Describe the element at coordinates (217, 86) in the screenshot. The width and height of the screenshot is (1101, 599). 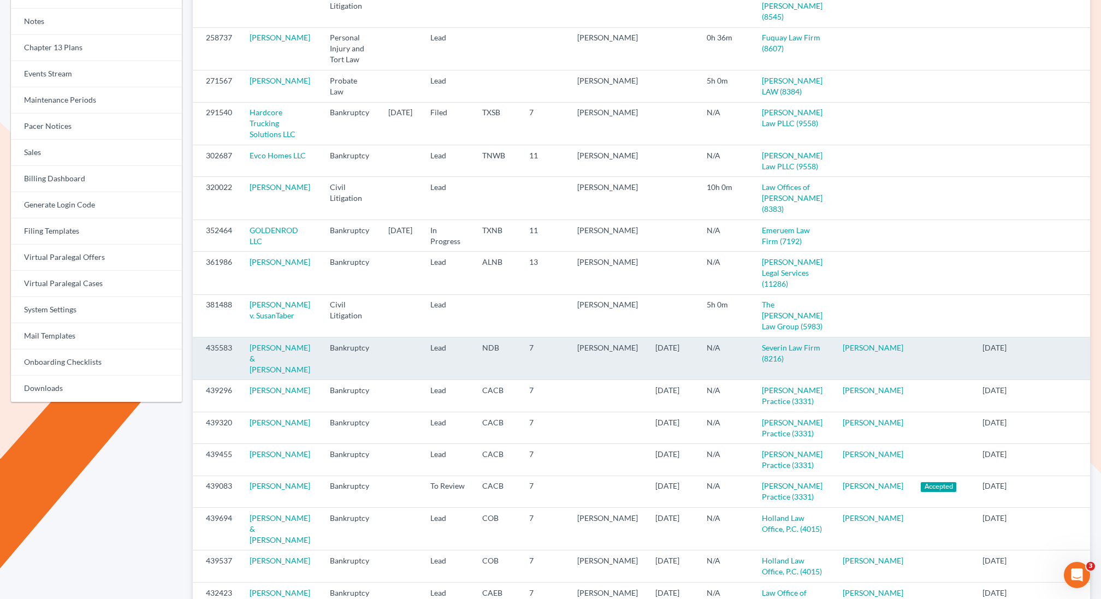
I see `td: 271567` at that location.